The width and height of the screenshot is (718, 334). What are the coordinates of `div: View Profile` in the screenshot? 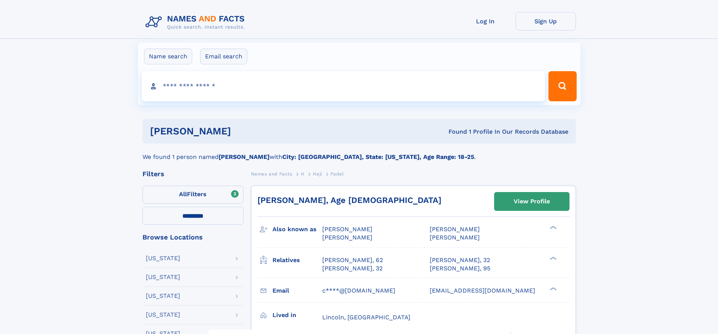 It's located at (532, 202).